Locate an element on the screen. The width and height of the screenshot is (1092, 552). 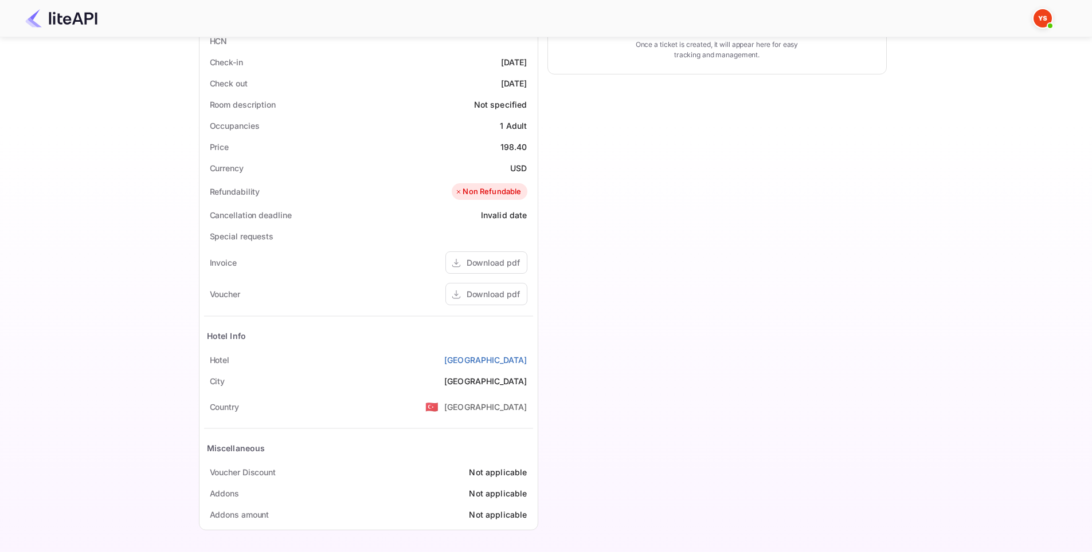
div: Not specified is located at coordinates (500, 104).